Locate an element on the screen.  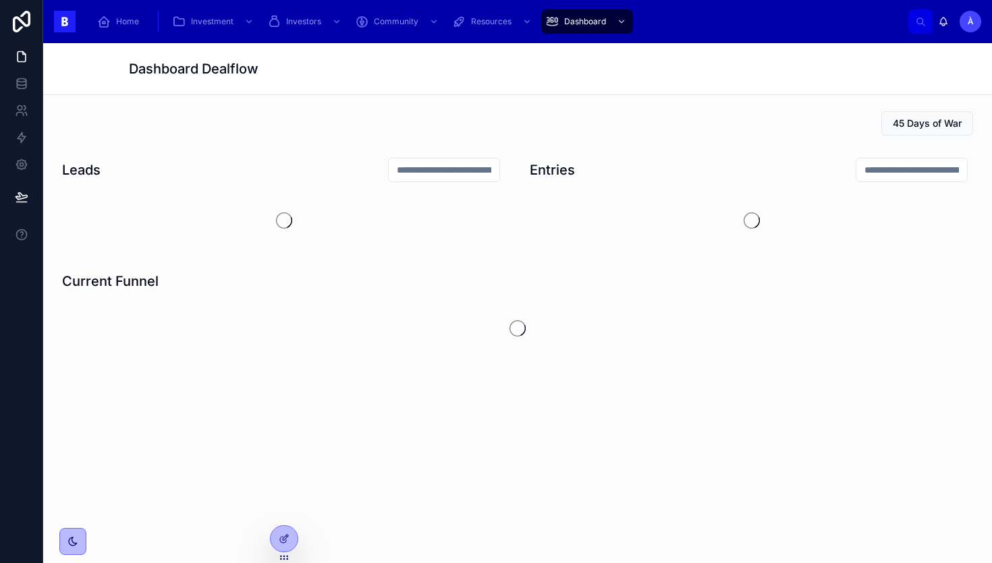
a: Resources is located at coordinates (493, 22).